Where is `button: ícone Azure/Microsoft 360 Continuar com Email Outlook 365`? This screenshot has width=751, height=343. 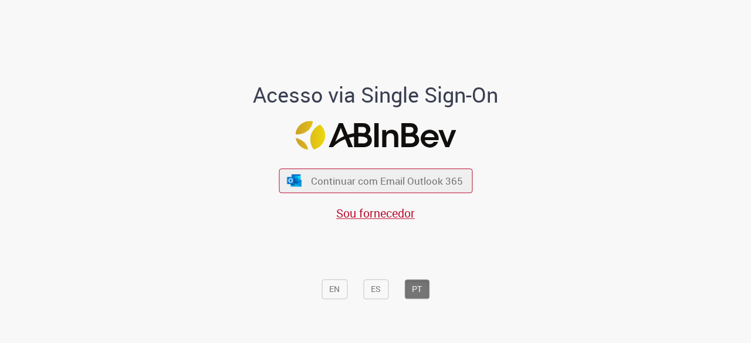 button: ícone Azure/Microsoft 360 Continuar com Email Outlook 365 is located at coordinates (376, 181).